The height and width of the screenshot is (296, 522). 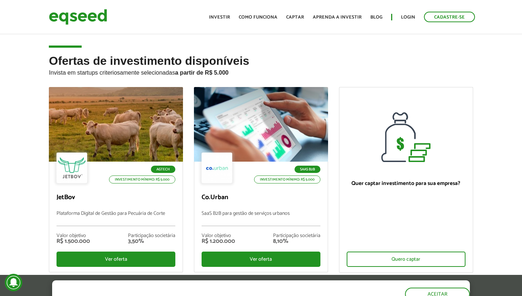 What do you see at coordinates (220, 17) in the screenshot?
I see `a: Investir` at bounding box center [220, 17].